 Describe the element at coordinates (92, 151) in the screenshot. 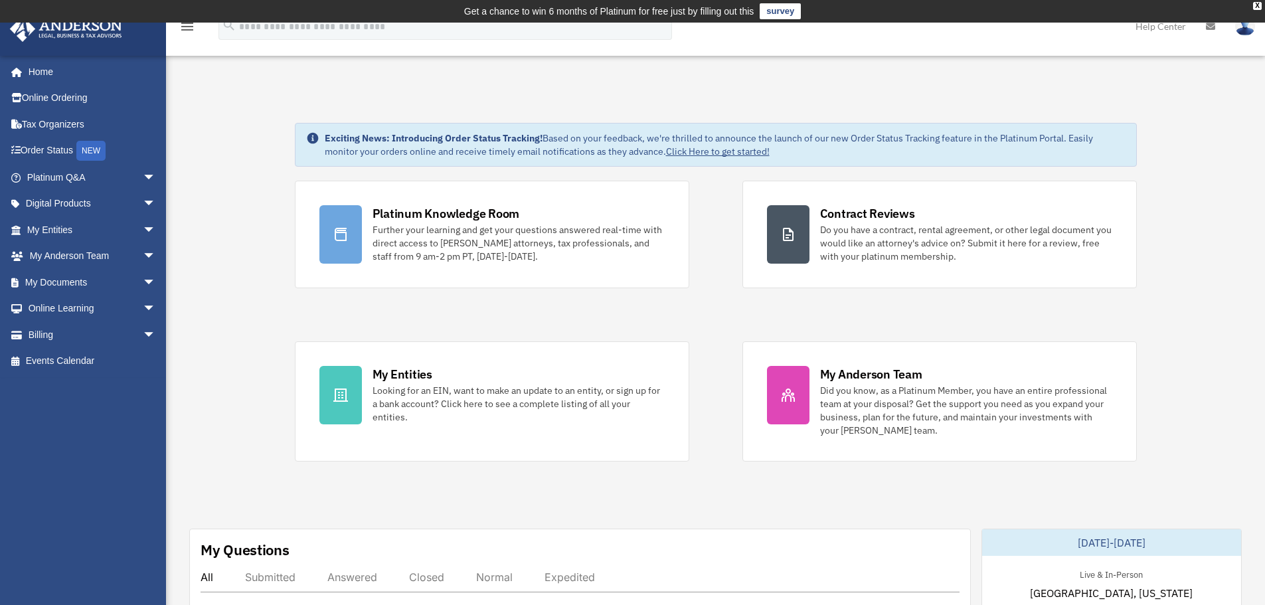

I see `a: Order StatusNEW` at that location.